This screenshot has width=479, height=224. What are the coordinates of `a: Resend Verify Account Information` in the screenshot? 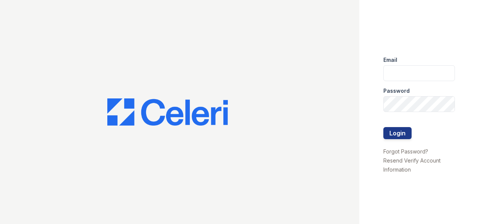 It's located at (412, 165).